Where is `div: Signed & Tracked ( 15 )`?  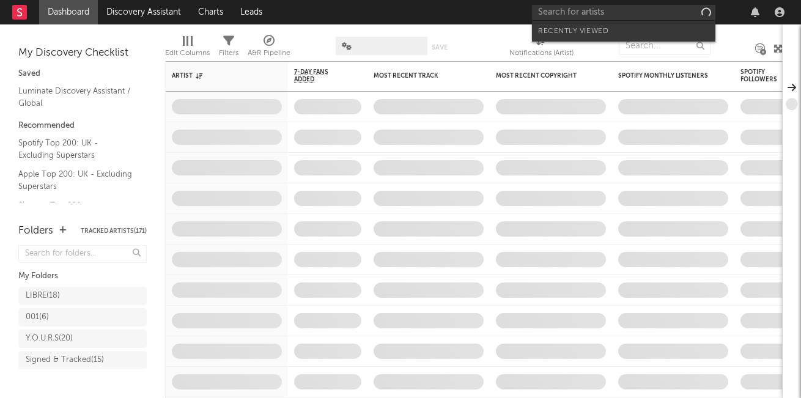
div: Signed & Tracked ( 15 ) is located at coordinates (65, 360).